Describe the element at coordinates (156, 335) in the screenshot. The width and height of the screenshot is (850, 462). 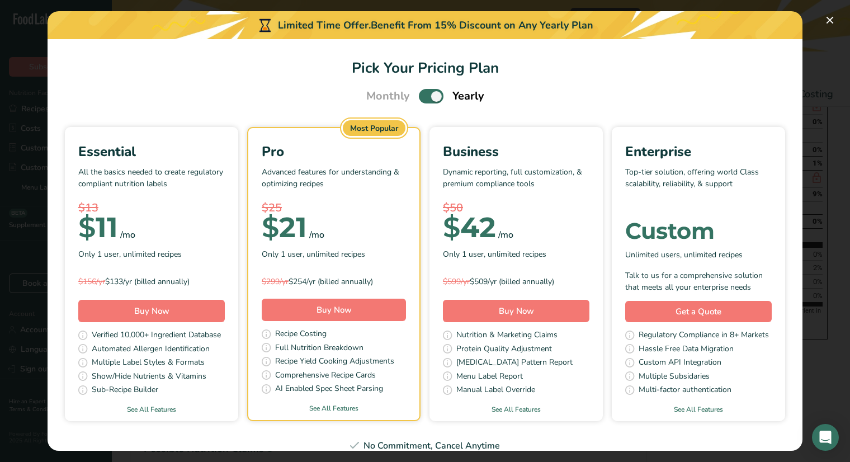
I see `span: Verified 10,000+ Ingredient Database` at that location.